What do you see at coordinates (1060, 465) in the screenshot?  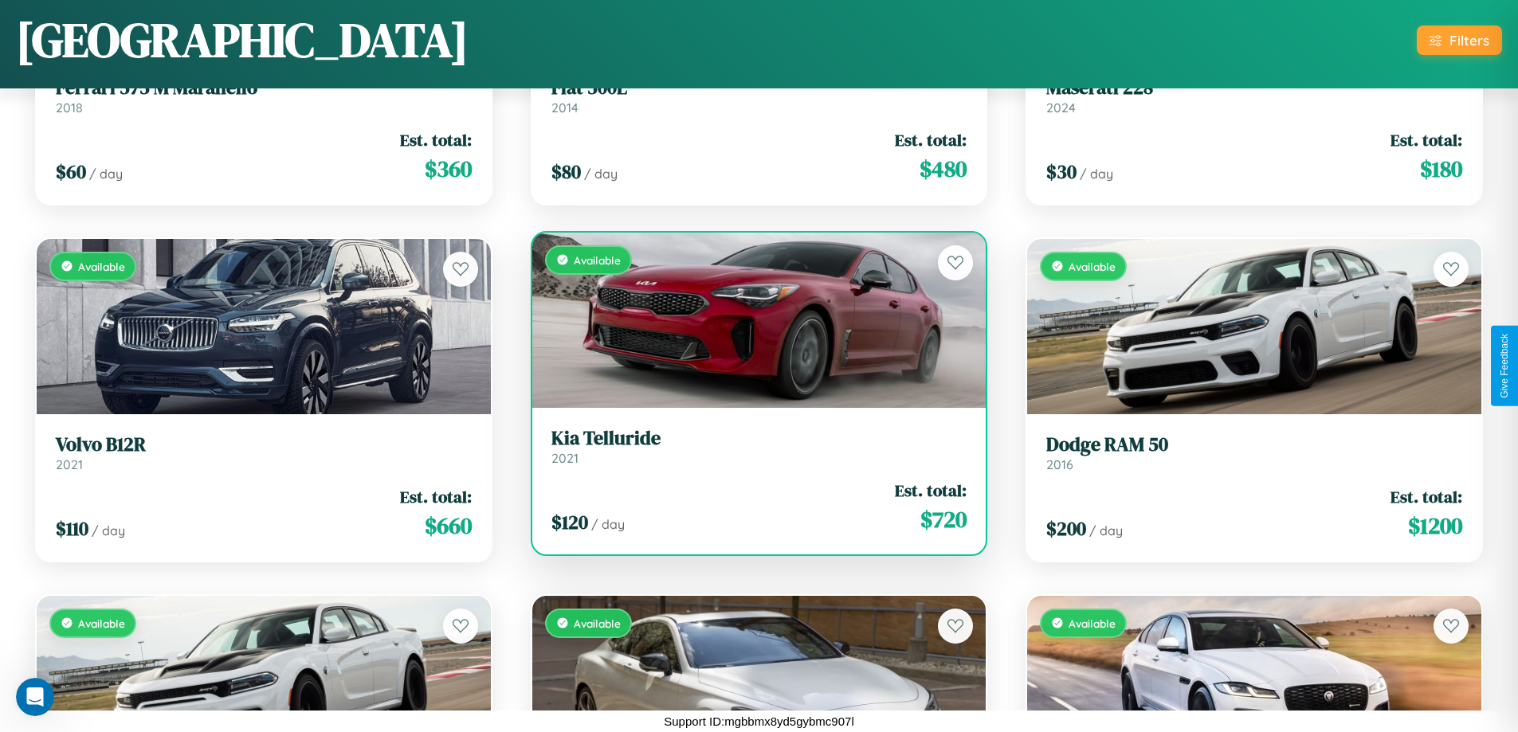 I see `span: 2016` at bounding box center [1060, 465].